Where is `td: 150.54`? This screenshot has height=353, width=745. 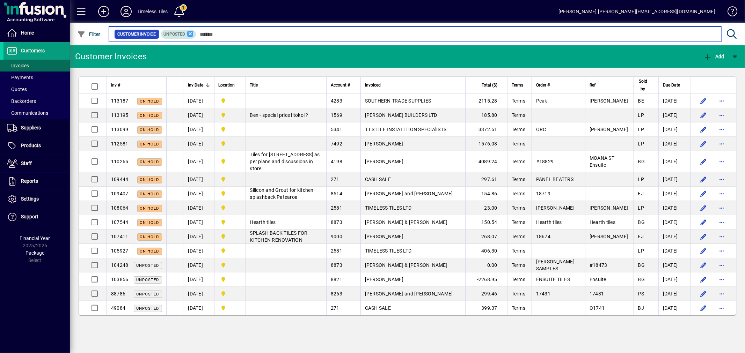
td: 150.54 is located at coordinates (486, 222).